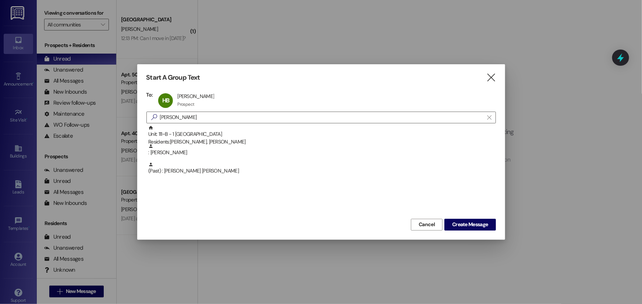  What do you see at coordinates (150, 95) in the screenshot?
I see `h3: To:` at bounding box center [150, 95].